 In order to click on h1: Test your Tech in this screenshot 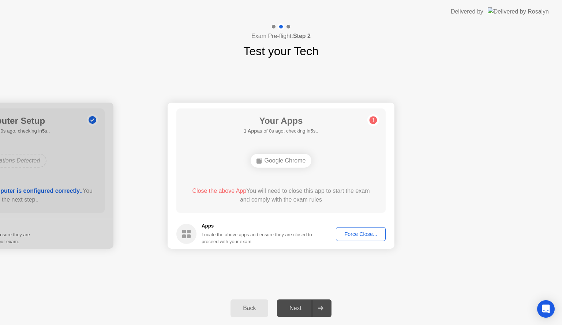, I will do `click(281, 51)`.